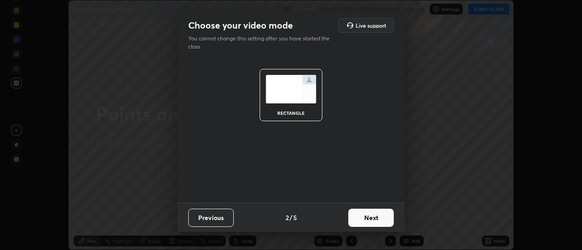 Image resolution: width=582 pixels, height=250 pixels. What do you see at coordinates (287, 218) in the screenshot?
I see `h4: 2` at bounding box center [287, 218].